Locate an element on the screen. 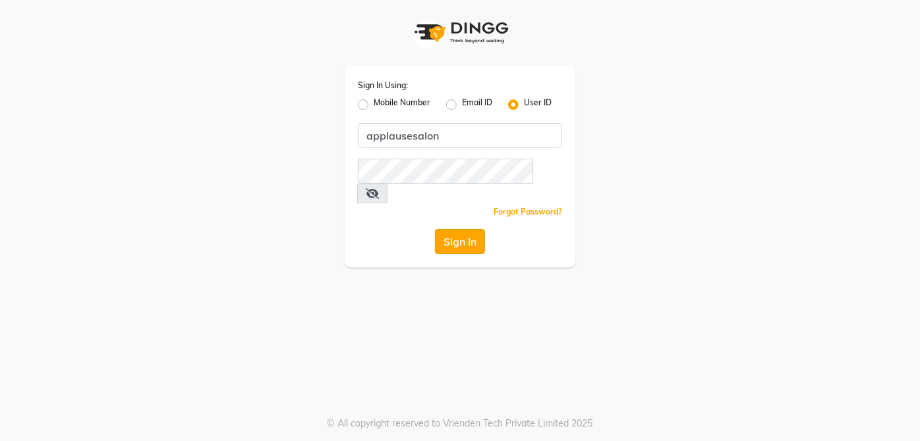  a: Forgot Password? is located at coordinates (528, 211).